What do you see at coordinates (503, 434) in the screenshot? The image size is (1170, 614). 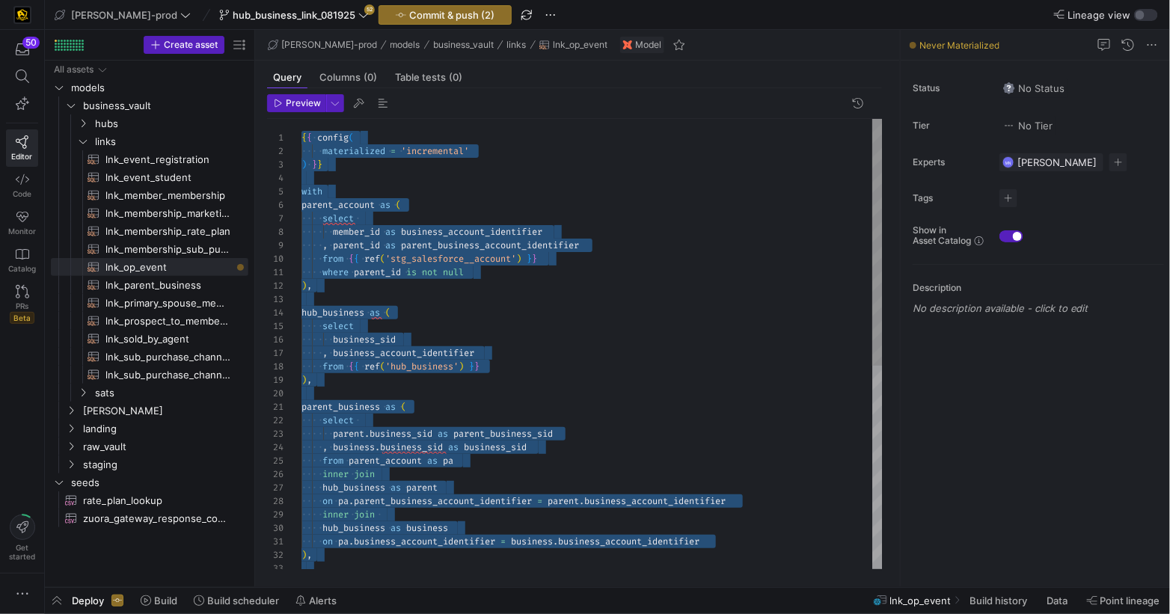 I see `span: parent_business_sid` at bounding box center [503, 434].